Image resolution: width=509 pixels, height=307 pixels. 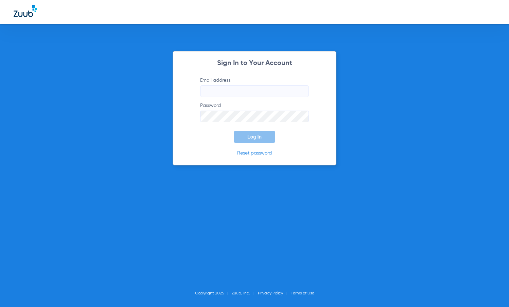 What do you see at coordinates (25, 11) in the screenshot?
I see `img: Zuub Logo` at bounding box center [25, 11].